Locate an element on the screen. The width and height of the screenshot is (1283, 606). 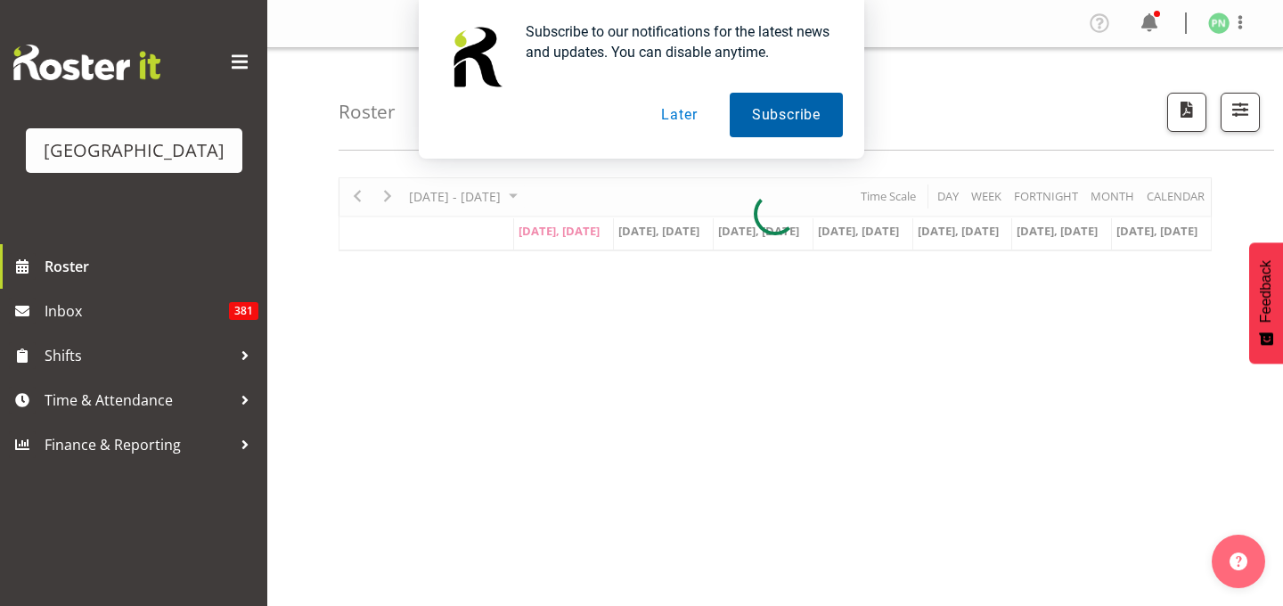
span: Feedback is located at coordinates (1266, 291).